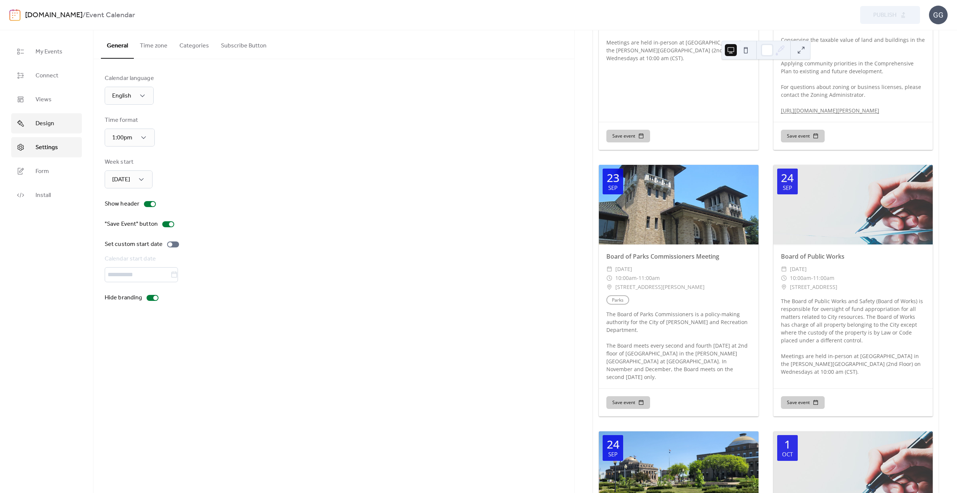 Image resolution: width=957 pixels, height=493 pixels. I want to click on div: Show header, so click(122, 204).